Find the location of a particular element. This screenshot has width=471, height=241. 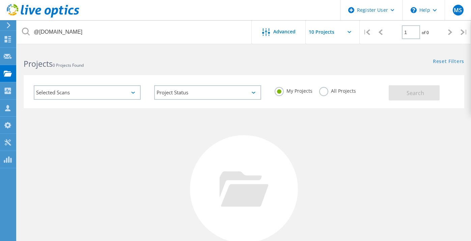

svg: \n is located at coordinates (413, 10).